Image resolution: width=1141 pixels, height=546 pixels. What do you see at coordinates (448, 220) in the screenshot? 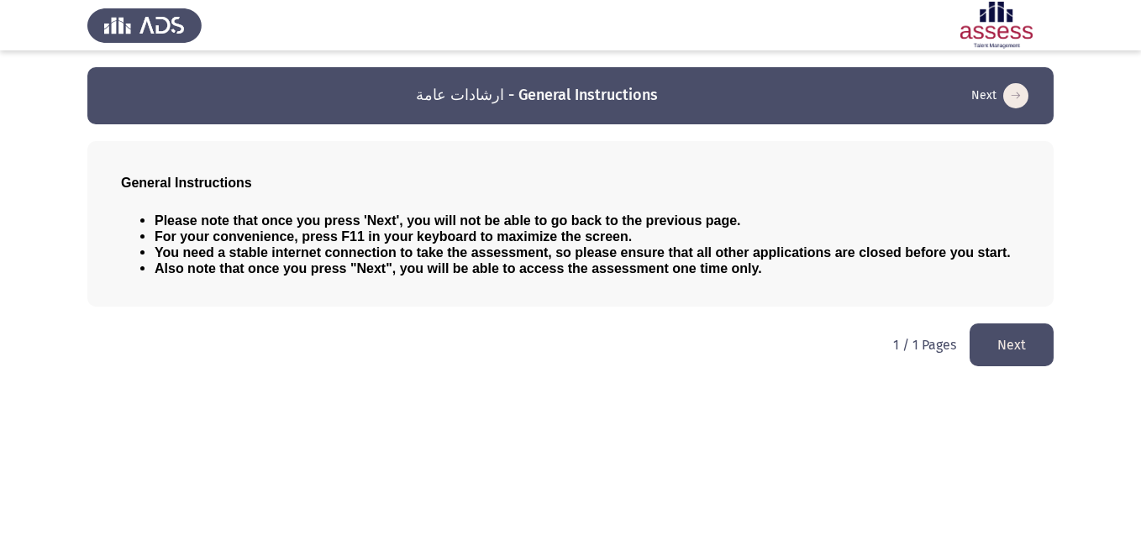
I see `span: Please note that once you press 'Next', you will not be able to go back to the previous page.` at bounding box center [448, 220].